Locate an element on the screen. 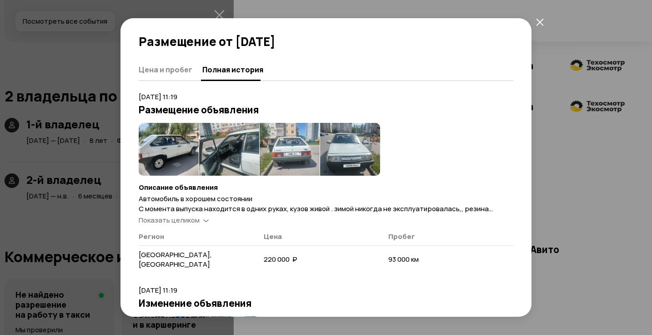 The height and width of the screenshot is (335, 652). button: закрыть is located at coordinates (540, 22).